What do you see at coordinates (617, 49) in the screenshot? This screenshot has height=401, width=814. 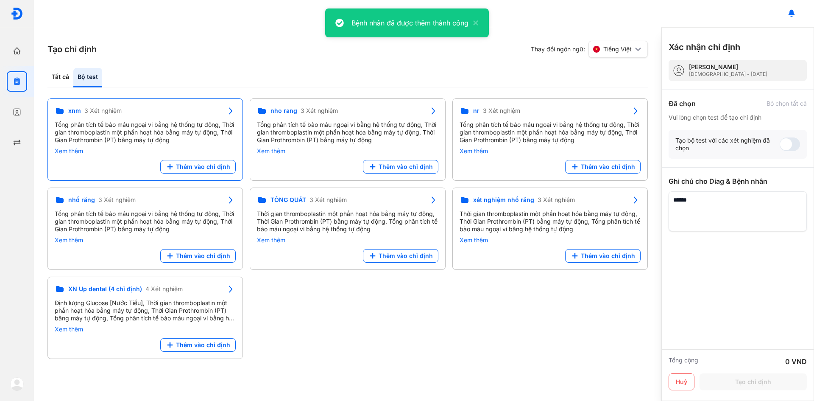 I see `span: Tiếng Việt` at bounding box center [617, 49].